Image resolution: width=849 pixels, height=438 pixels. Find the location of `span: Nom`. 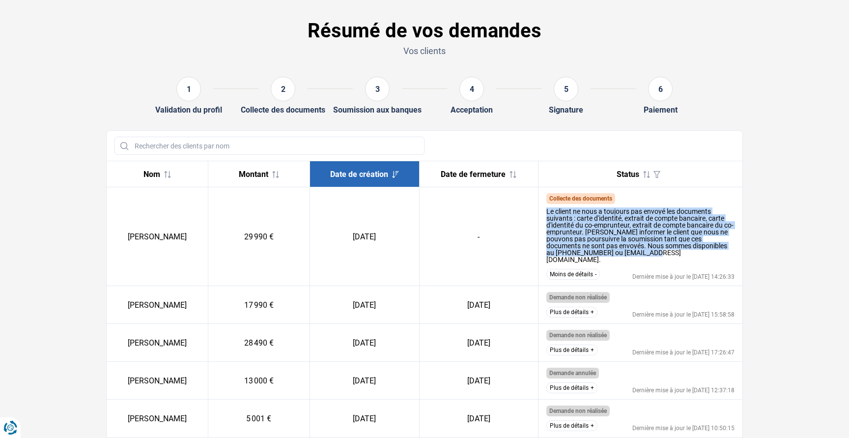

span: Nom is located at coordinates (152, 174).